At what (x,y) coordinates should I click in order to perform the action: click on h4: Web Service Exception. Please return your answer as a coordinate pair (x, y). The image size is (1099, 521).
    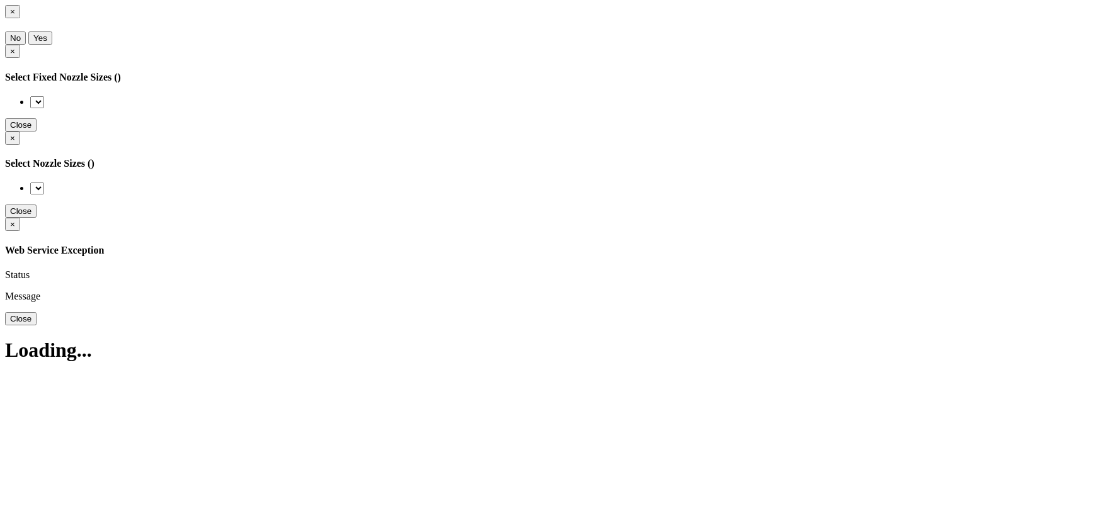
    Looking at the image, I should click on (545, 251).